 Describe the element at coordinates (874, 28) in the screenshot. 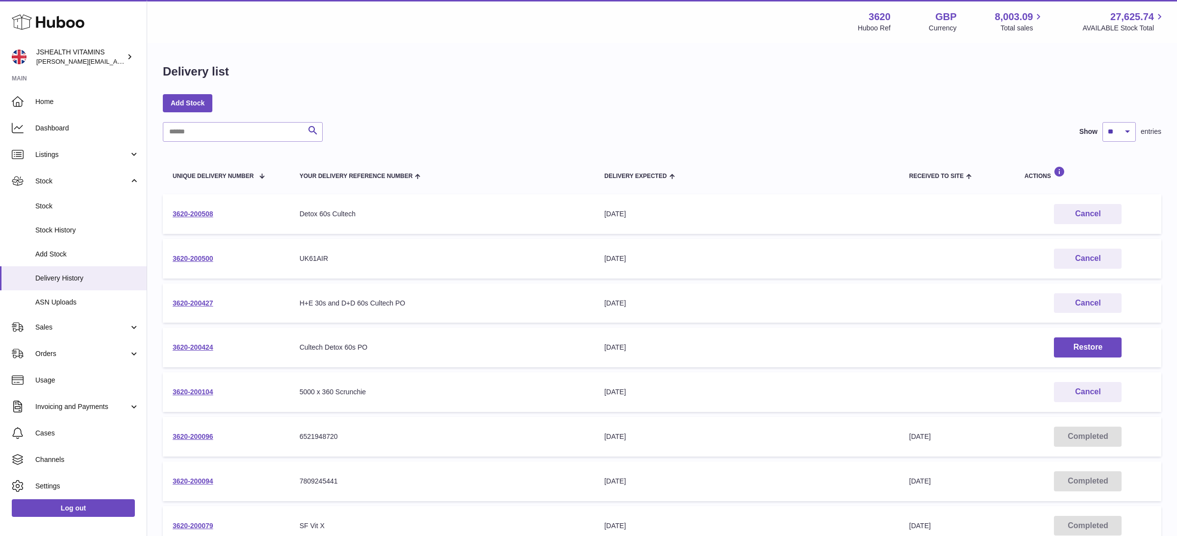

I see `div: Huboo Ref` at that location.